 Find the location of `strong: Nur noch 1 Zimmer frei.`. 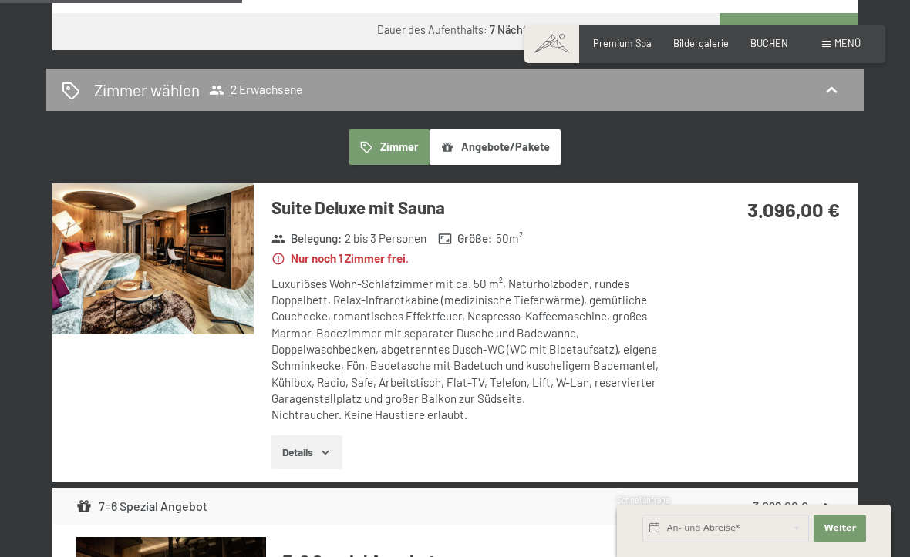

strong: Nur noch 1 Zimmer frei. is located at coordinates (340, 258).